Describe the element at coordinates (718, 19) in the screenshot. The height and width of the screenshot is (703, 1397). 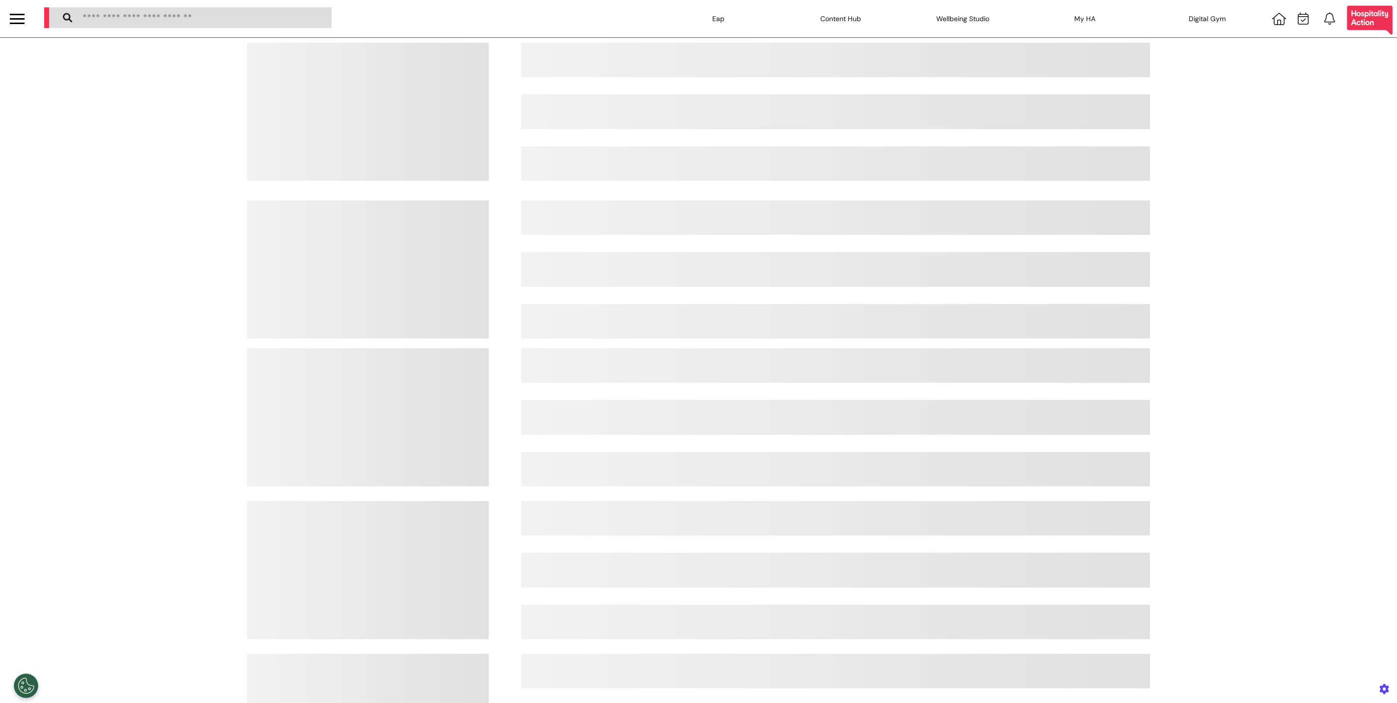
I see `div: Eap` at that location.